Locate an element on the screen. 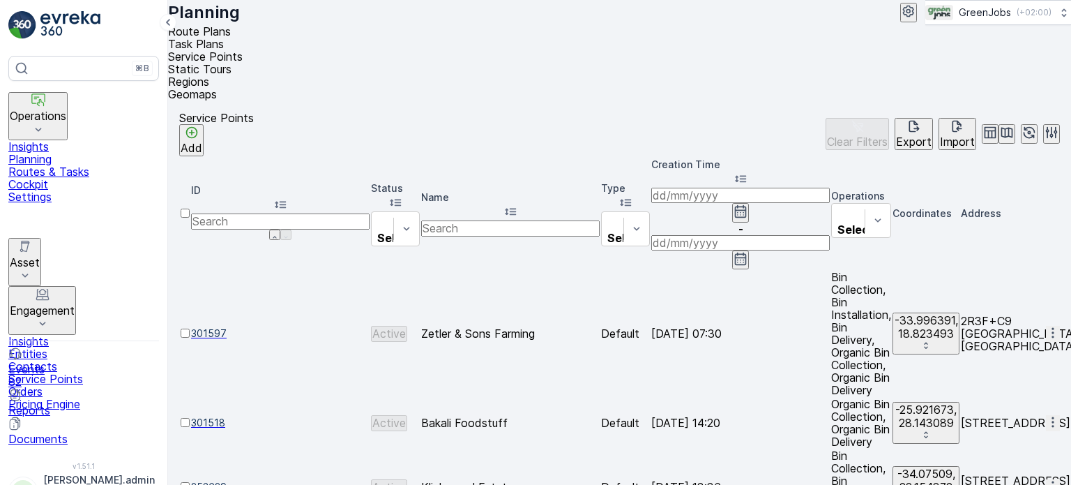  p: Cockpit is located at coordinates (84, 184).